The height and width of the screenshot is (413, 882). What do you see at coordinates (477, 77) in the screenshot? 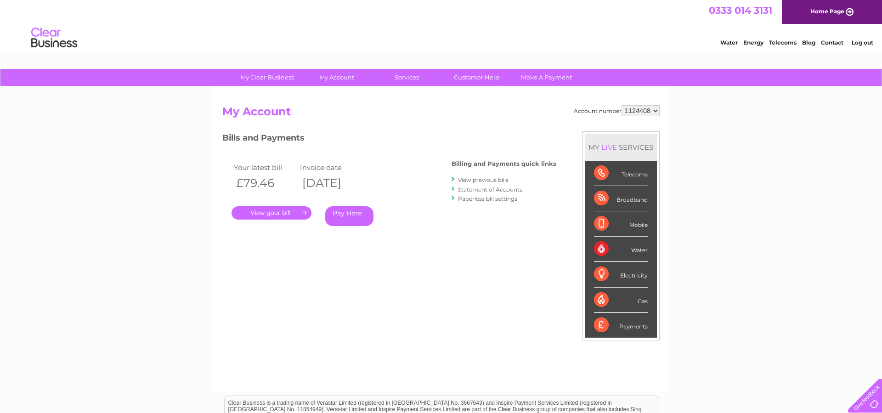
I see `a: Customer Help` at bounding box center [477, 77].